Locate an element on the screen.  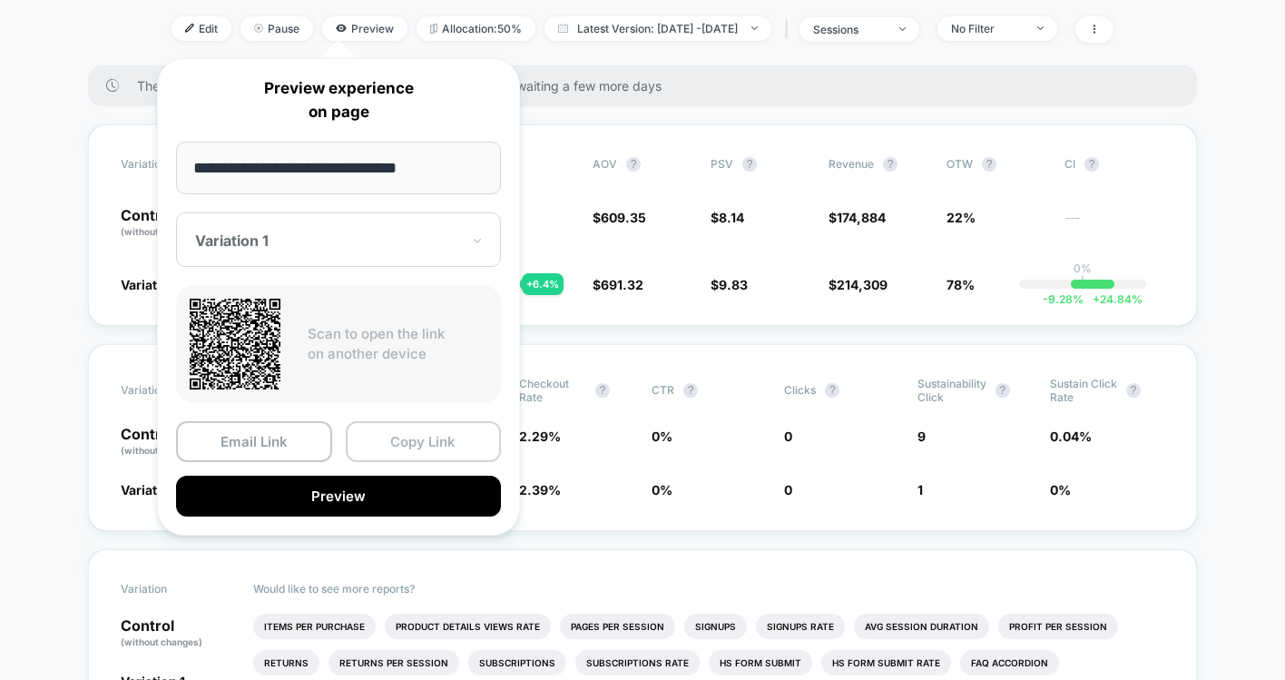
div: + 6.4 % is located at coordinates (543, 284).